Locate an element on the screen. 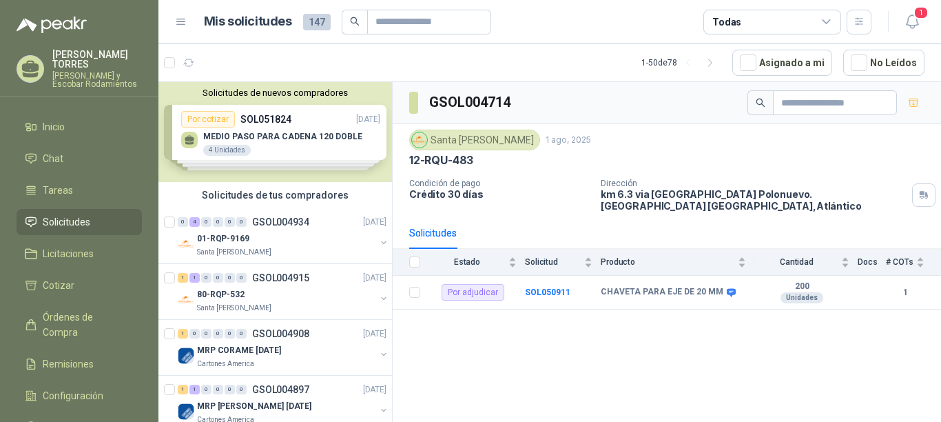 The image size is (941, 422). b: CHAVETA PARA EJE DE 20 MM is located at coordinates (662, 292).